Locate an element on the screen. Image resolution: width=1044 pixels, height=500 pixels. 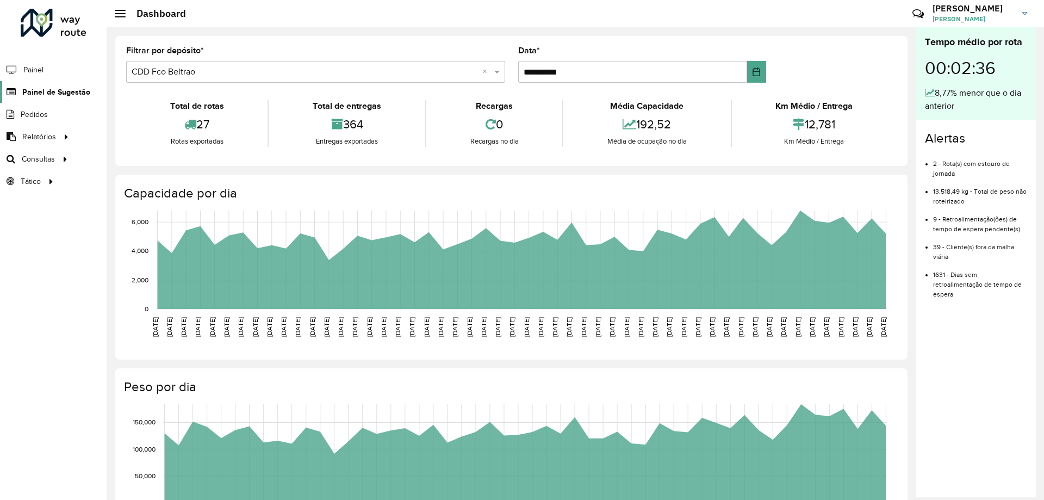
span: Relatórios is located at coordinates (39, 136).